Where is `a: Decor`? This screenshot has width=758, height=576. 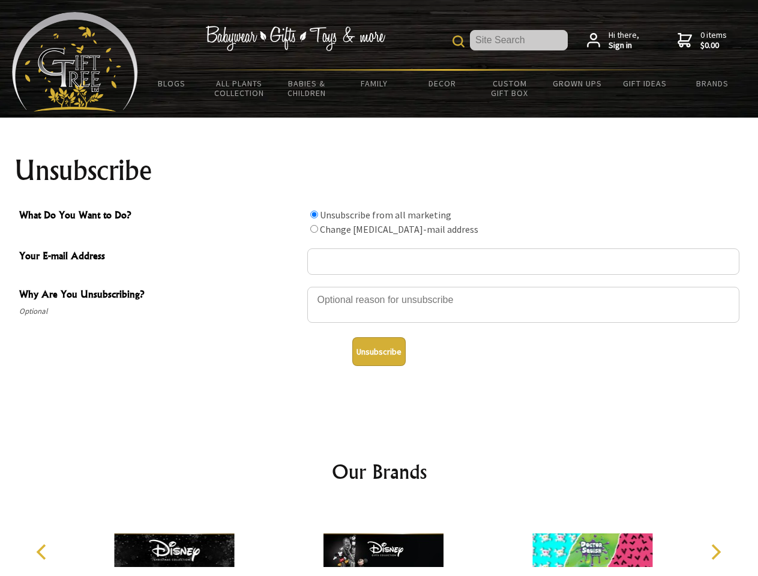 a: Decor is located at coordinates (442, 83).